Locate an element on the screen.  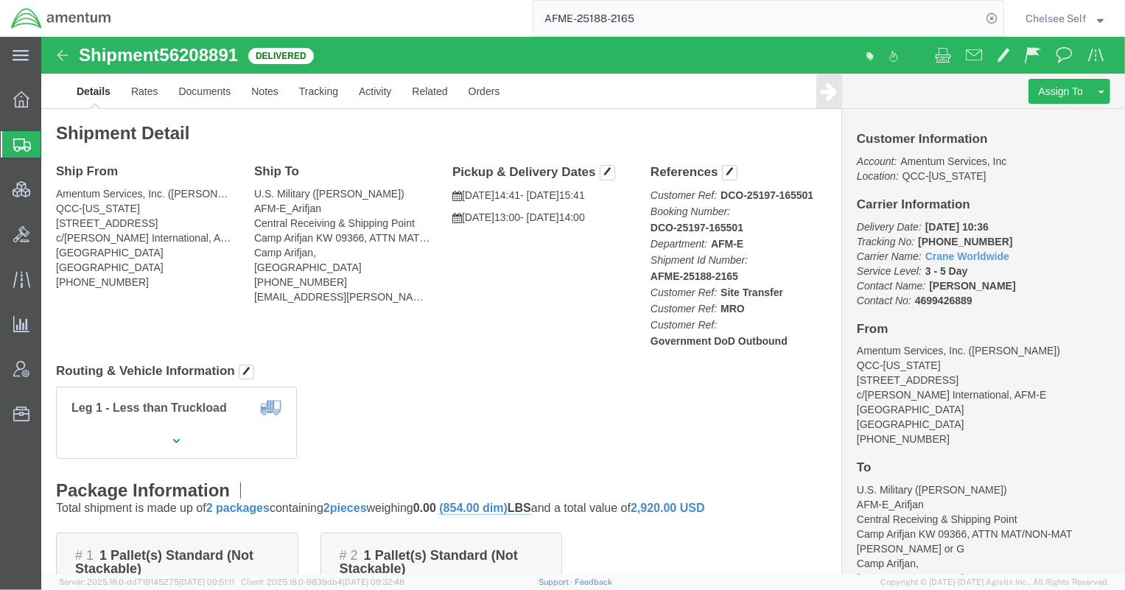
button: Chelsee Self is located at coordinates (1064, 18).